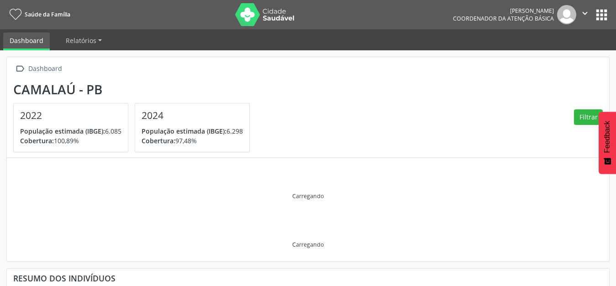  I want to click on a: Relatórios, so click(84, 40).